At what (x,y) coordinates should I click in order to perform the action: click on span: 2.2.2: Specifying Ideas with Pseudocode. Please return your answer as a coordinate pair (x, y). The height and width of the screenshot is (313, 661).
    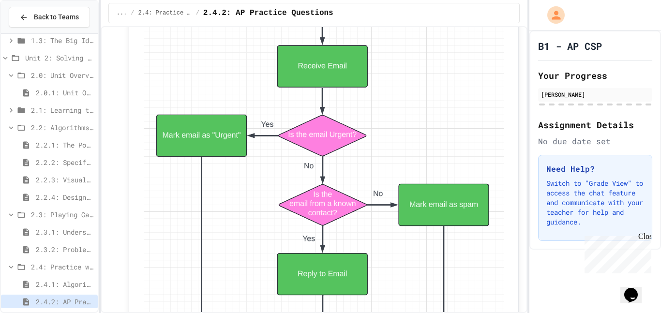
    Looking at the image, I should click on (65, 162).